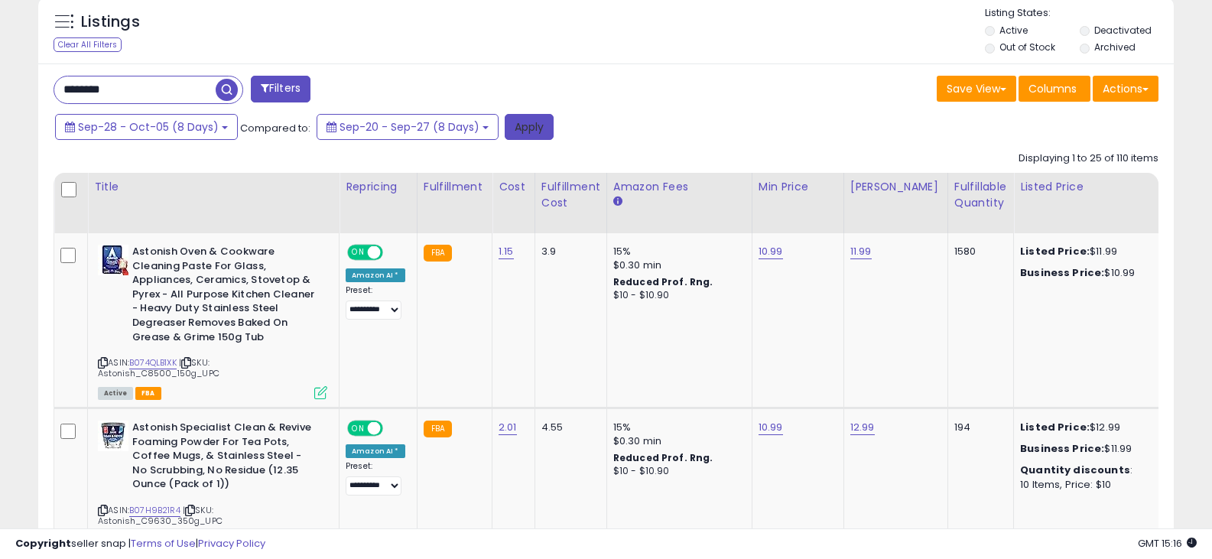 This screenshot has width=1212, height=559. What do you see at coordinates (408, 127) in the screenshot?
I see `button: Sep-20 - Sep-27 (8 Days)` at bounding box center [408, 127].